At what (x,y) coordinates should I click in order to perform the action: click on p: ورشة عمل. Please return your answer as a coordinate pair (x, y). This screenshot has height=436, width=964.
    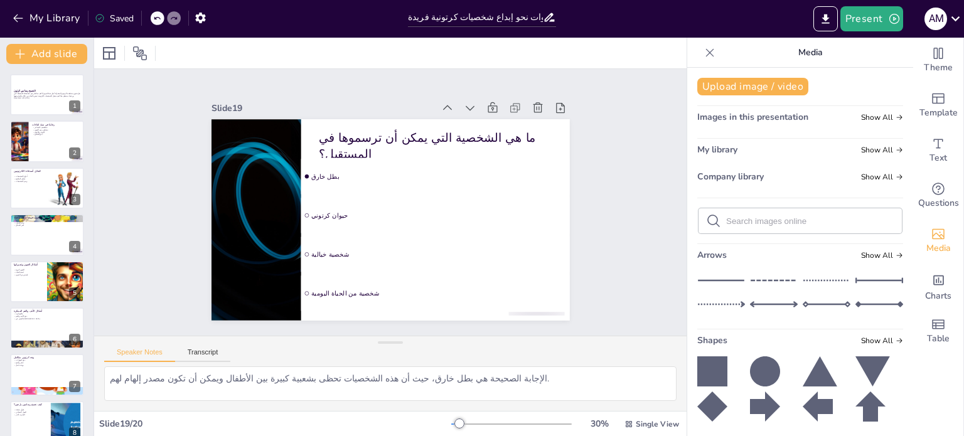
    Looking at the image, I should click on (47, 365).